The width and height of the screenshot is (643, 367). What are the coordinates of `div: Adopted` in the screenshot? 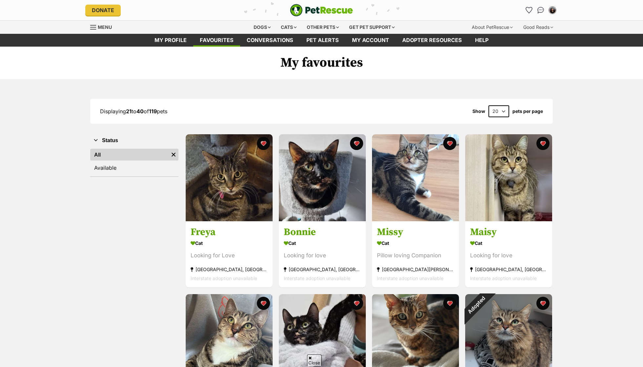 It's located at (476, 305).